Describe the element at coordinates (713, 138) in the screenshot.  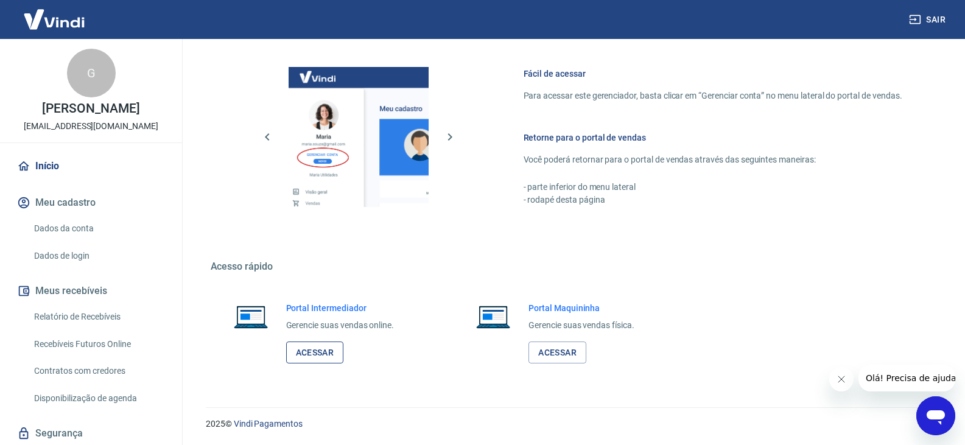
I see `h6: Retorne para o portal de vendas` at that location.